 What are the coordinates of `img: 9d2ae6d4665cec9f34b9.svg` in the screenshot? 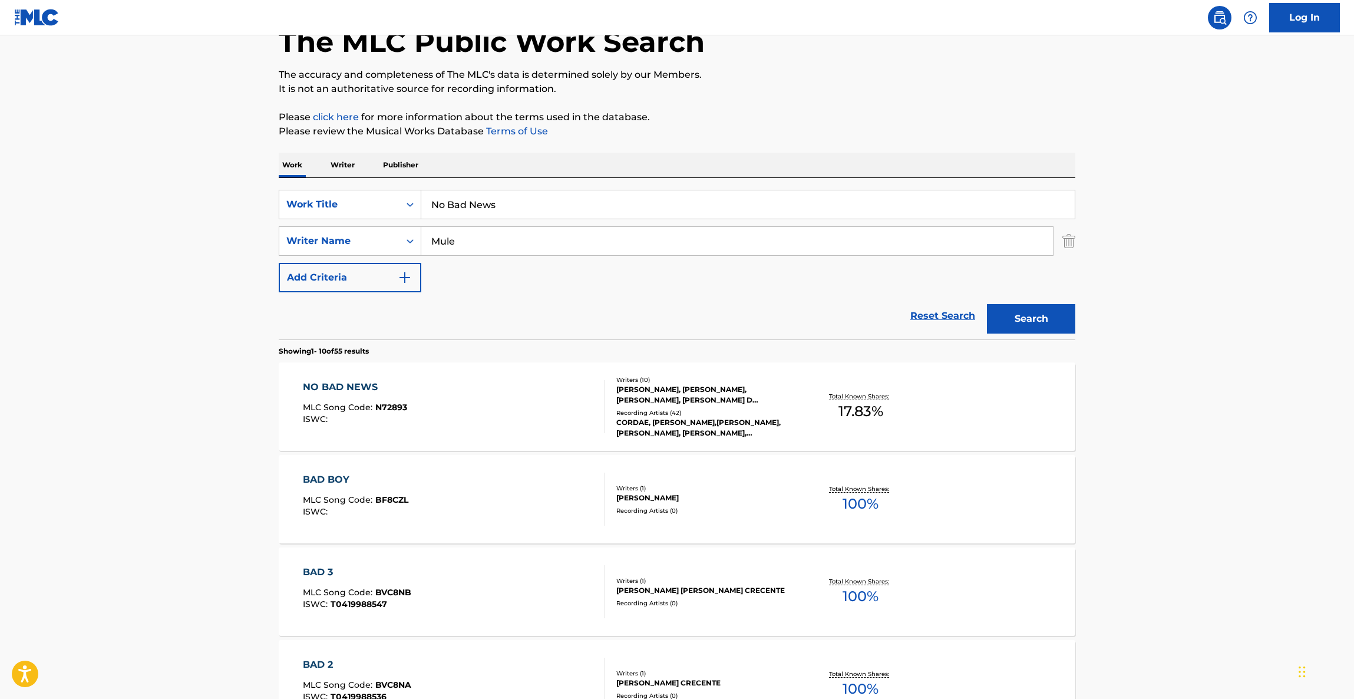 It's located at (405, 278).